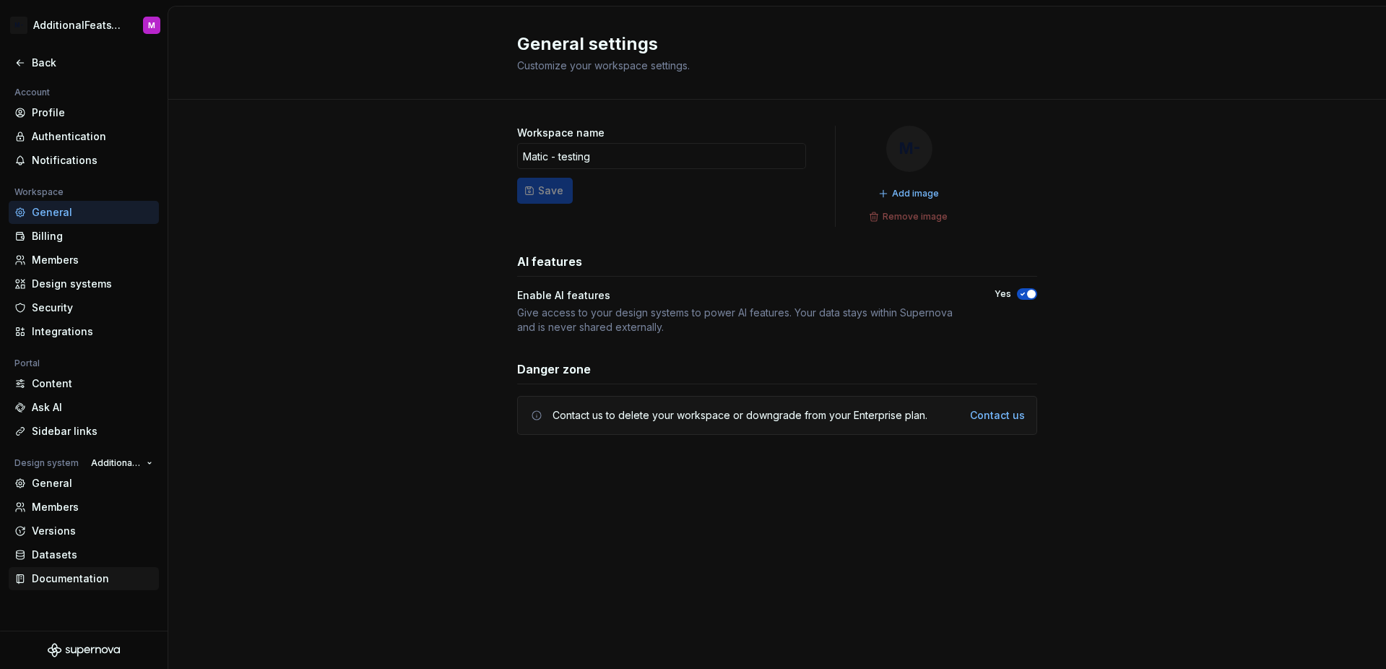 This screenshot has height=669, width=1386. What do you see at coordinates (92, 531) in the screenshot?
I see `div: Versions` at bounding box center [92, 531].